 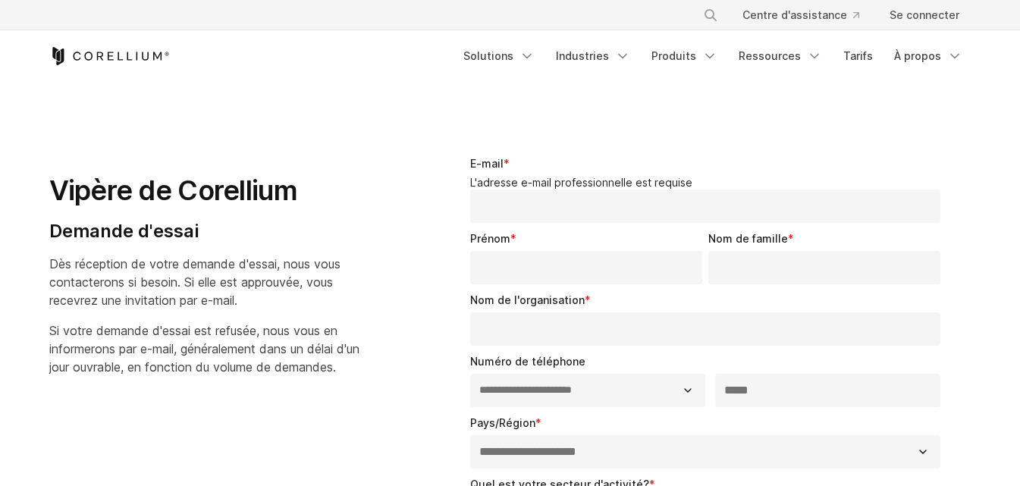 What do you see at coordinates (527, 300) in the screenshot?
I see `font: Nom de l'organisation` at bounding box center [527, 300].